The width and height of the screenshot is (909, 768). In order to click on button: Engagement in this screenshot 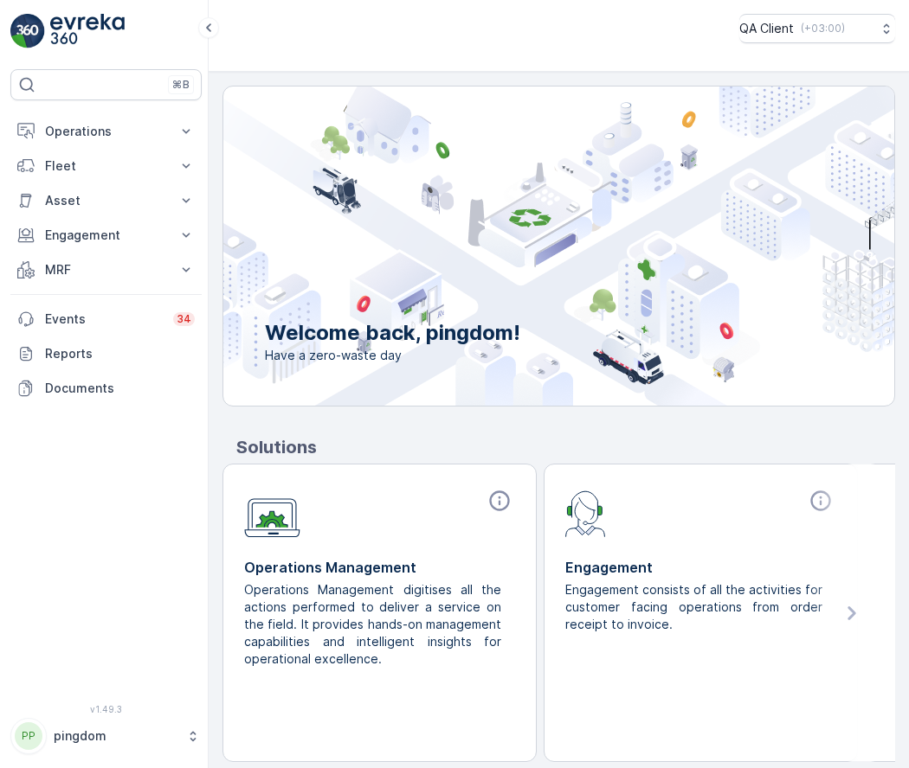, I will do `click(106, 235)`.